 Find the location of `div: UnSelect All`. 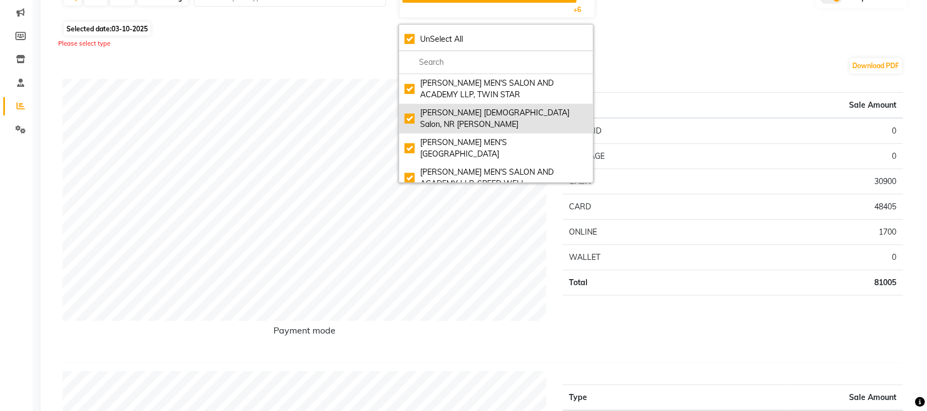

div: UnSelect All is located at coordinates (496, 39).